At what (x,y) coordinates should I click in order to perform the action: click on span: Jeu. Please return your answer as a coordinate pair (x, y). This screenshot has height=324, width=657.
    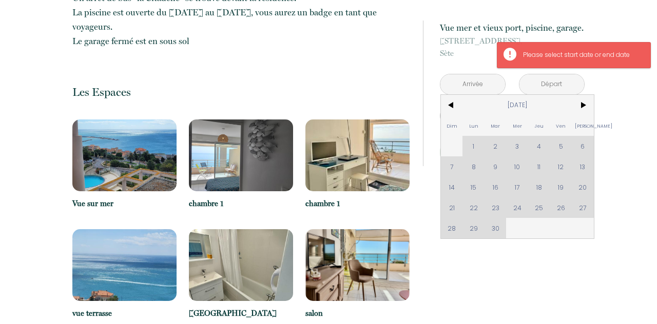
    Looking at the image, I should click on (539, 126).